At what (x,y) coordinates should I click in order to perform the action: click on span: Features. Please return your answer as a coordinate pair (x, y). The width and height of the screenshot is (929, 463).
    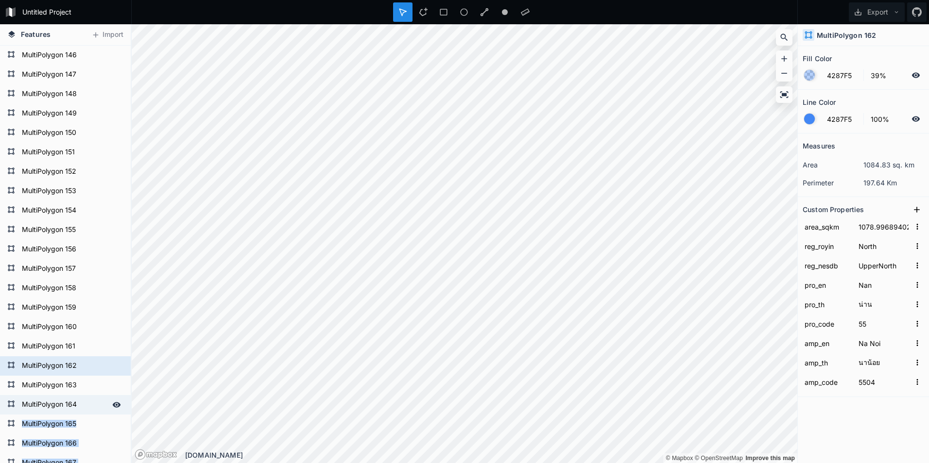
    Looking at the image, I should click on (35, 34).